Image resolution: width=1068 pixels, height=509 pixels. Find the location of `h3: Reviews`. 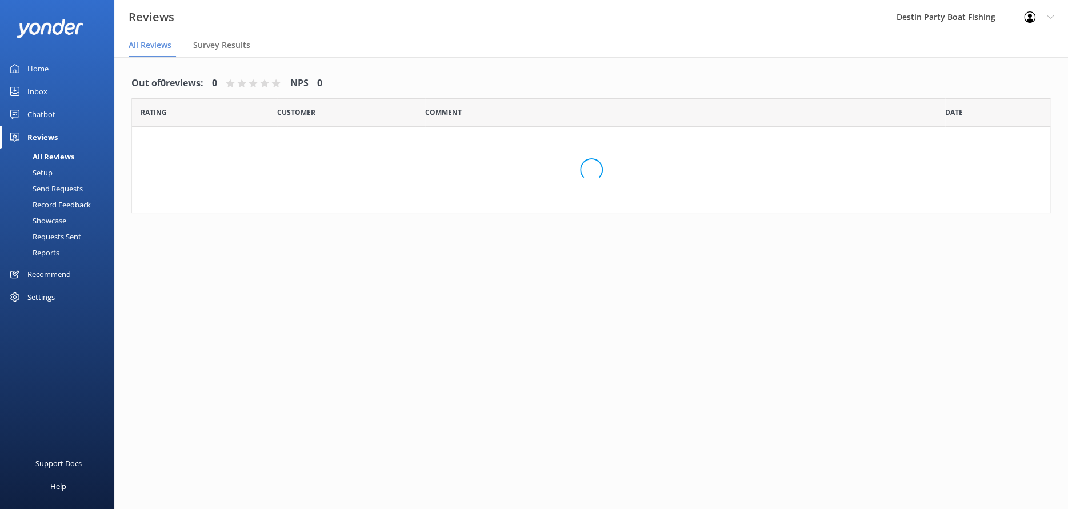

h3: Reviews is located at coordinates (151, 17).